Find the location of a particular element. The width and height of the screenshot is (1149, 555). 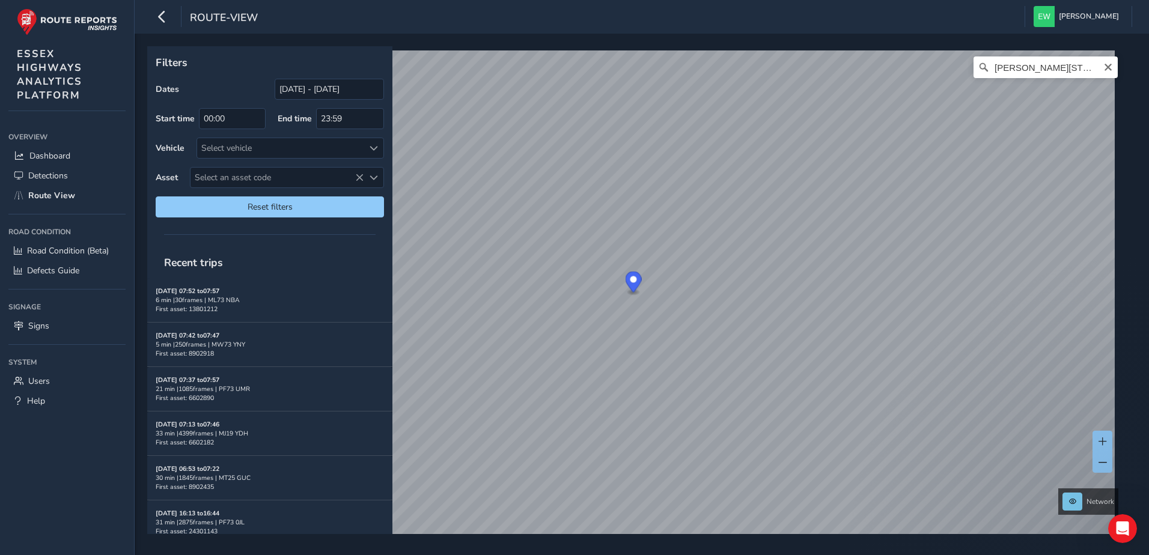

span: Recent trips is located at coordinates (194, 263).